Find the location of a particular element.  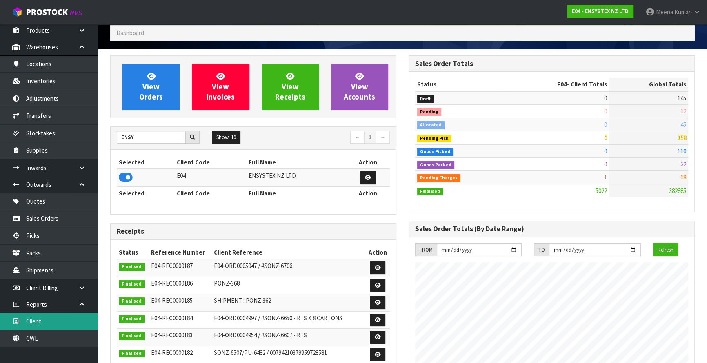

span: 5022 is located at coordinates (602, 191).